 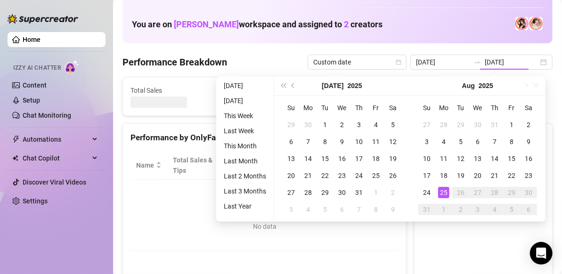 What do you see at coordinates (145, 165) in the screenshot?
I see `span: Name` at bounding box center [145, 165].